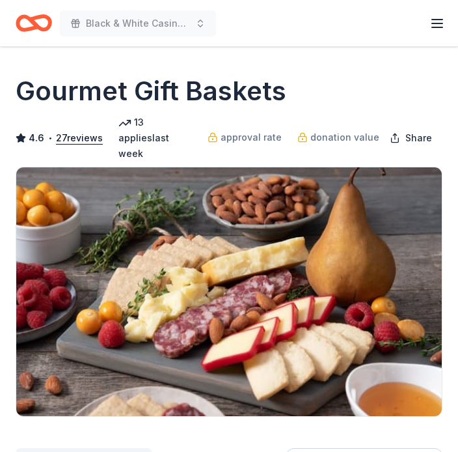 The width and height of the screenshot is (458, 452). Describe the element at coordinates (229, 292) in the screenshot. I see `img: Image for Gourmet Gift Baskets` at that location.